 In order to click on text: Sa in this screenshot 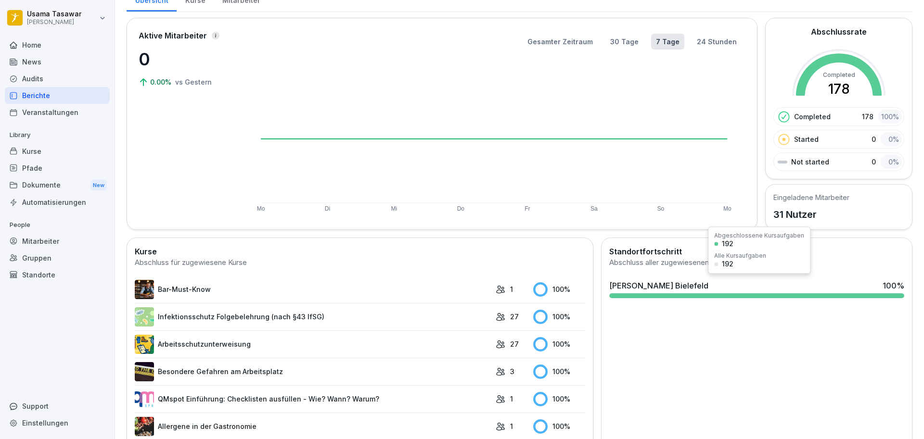, I will do `click(594, 209)`.